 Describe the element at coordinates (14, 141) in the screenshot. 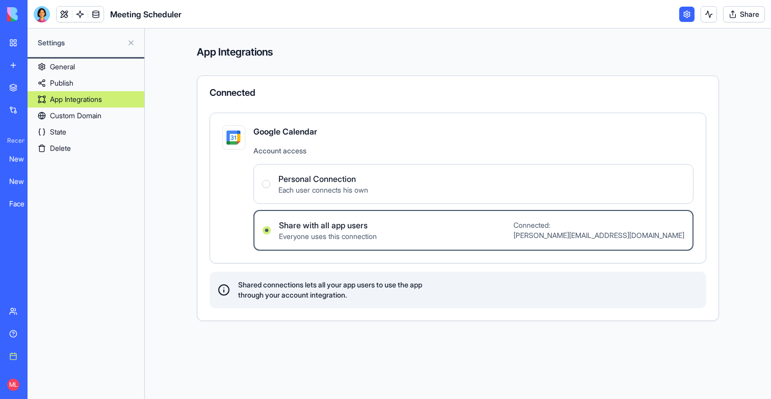

I see `span: Recent` at that location.